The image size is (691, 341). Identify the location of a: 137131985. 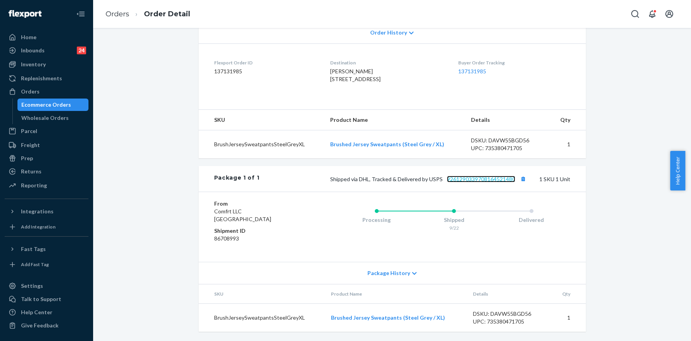
(473, 71).